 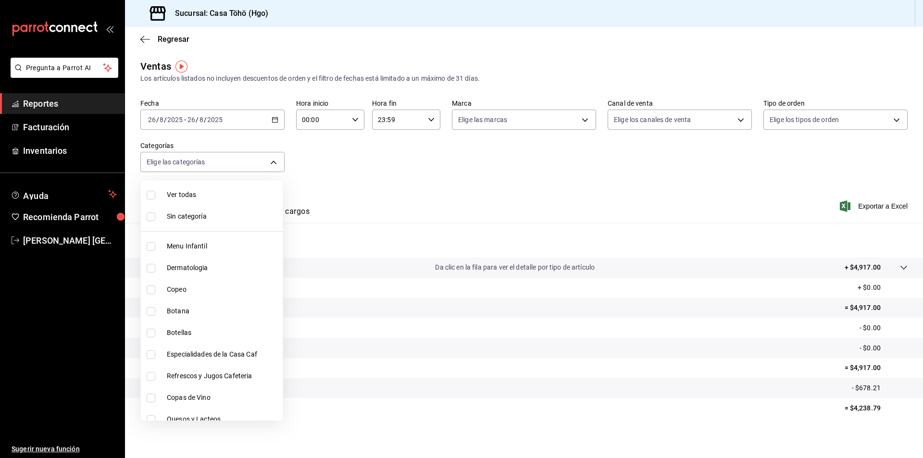 What do you see at coordinates (181, 66) in the screenshot?
I see `img: Tooltip marker` at bounding box center [181, 66].